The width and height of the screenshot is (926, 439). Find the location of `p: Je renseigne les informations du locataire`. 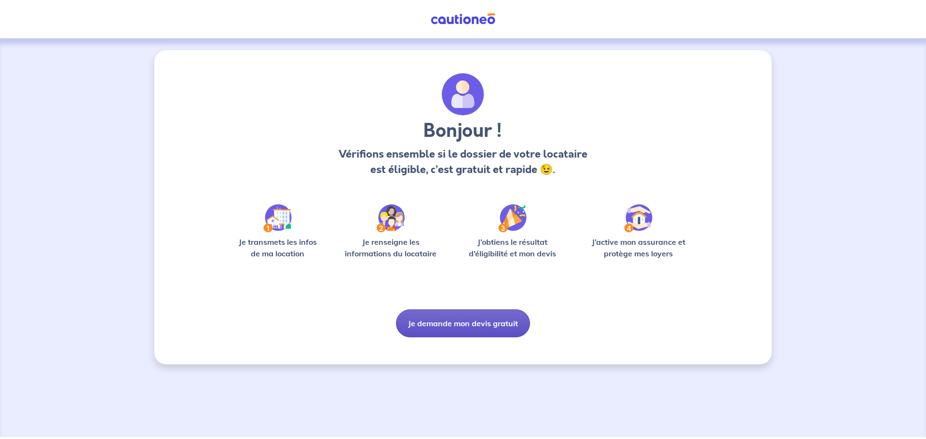

p: Je renseigne les informations du locataire is located at coordinates (391, 248).